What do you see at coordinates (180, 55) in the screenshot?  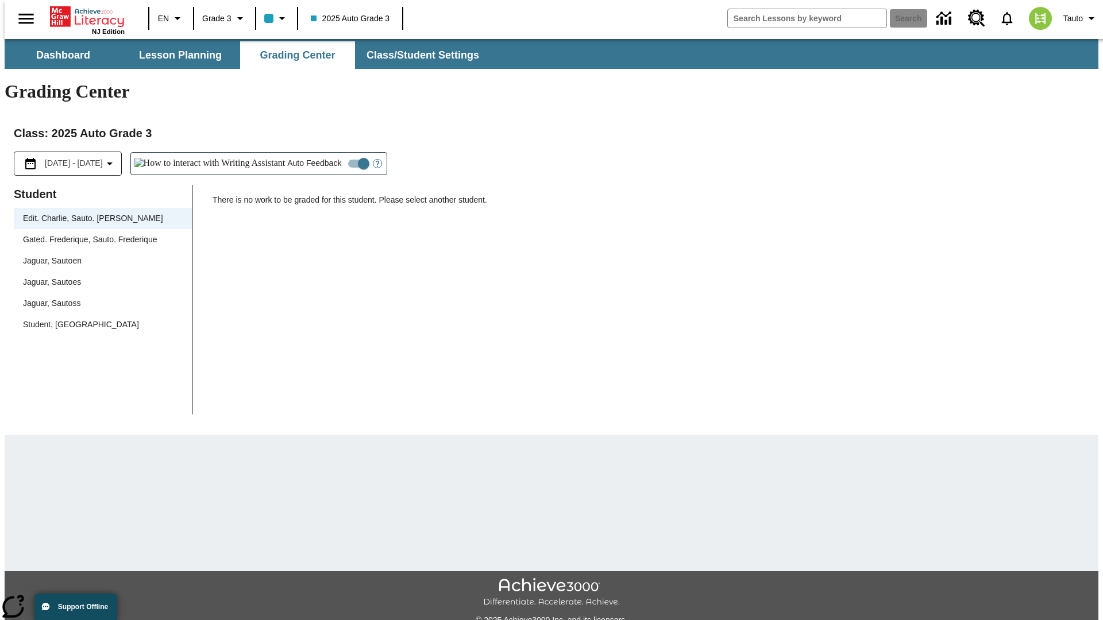 I see `span: Lesson Planning` at bounding box center [180, 55].